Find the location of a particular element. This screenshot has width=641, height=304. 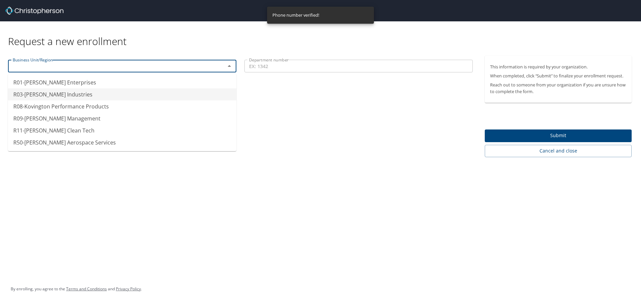

a: Privacy Policy is located at coordinates (128, 289).